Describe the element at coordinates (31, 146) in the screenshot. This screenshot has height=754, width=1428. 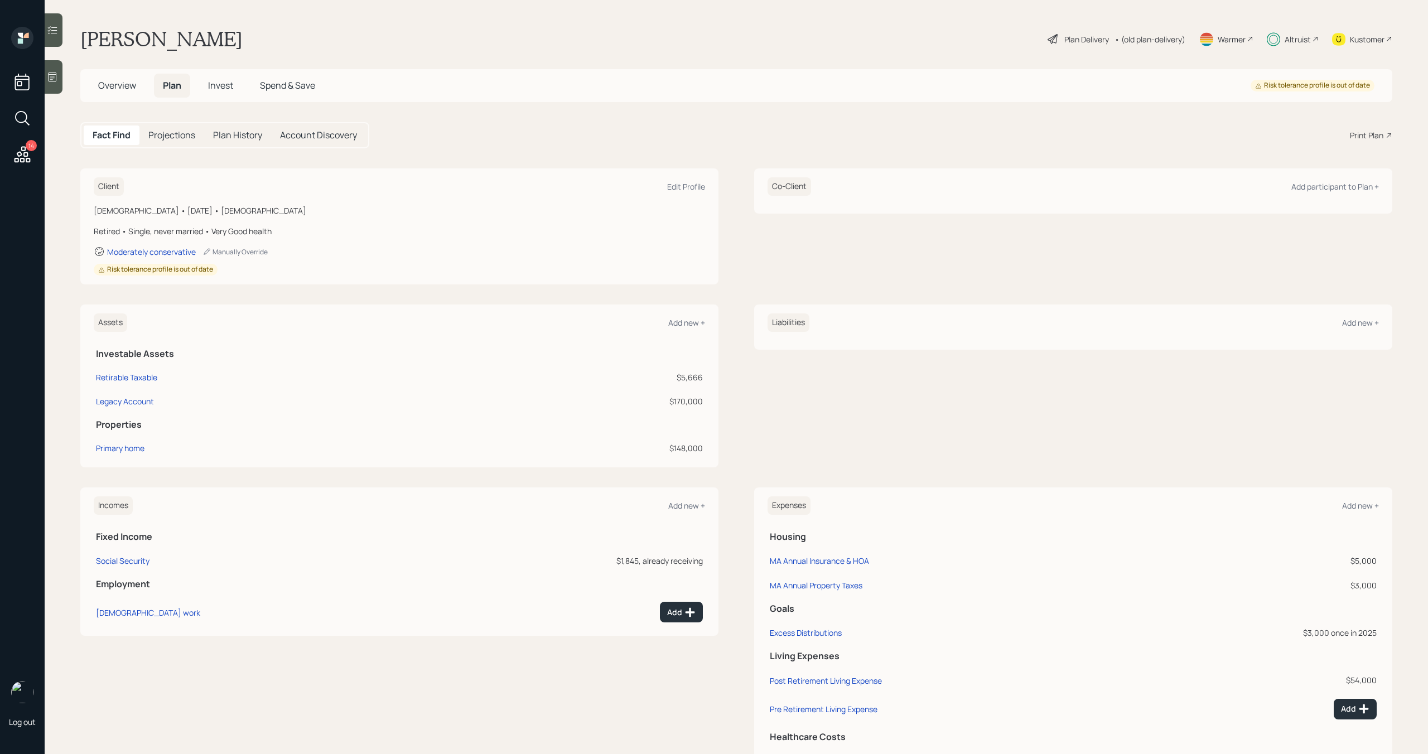
I see `div: 14` at that location.